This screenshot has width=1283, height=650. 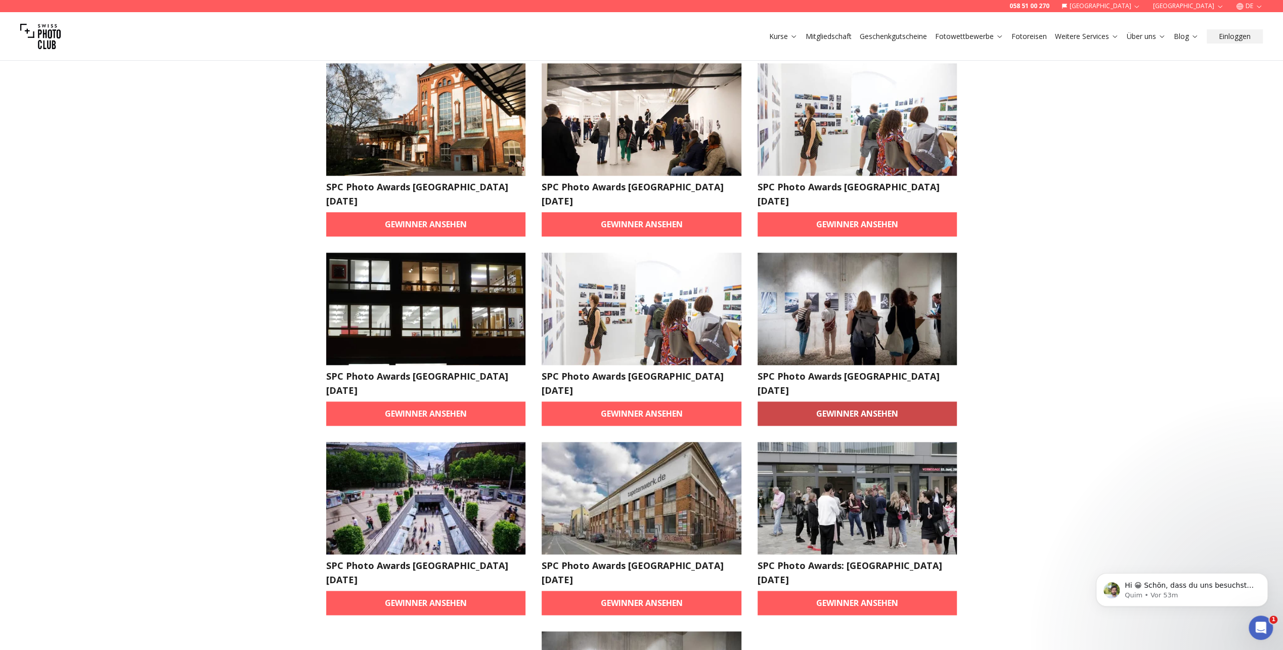 What do you see at coordinates (426, 309) in the screenshot?
I see `img: SPC Photo Awards KÖLN OKTOBER 2023` at bounding box center [426, 309].